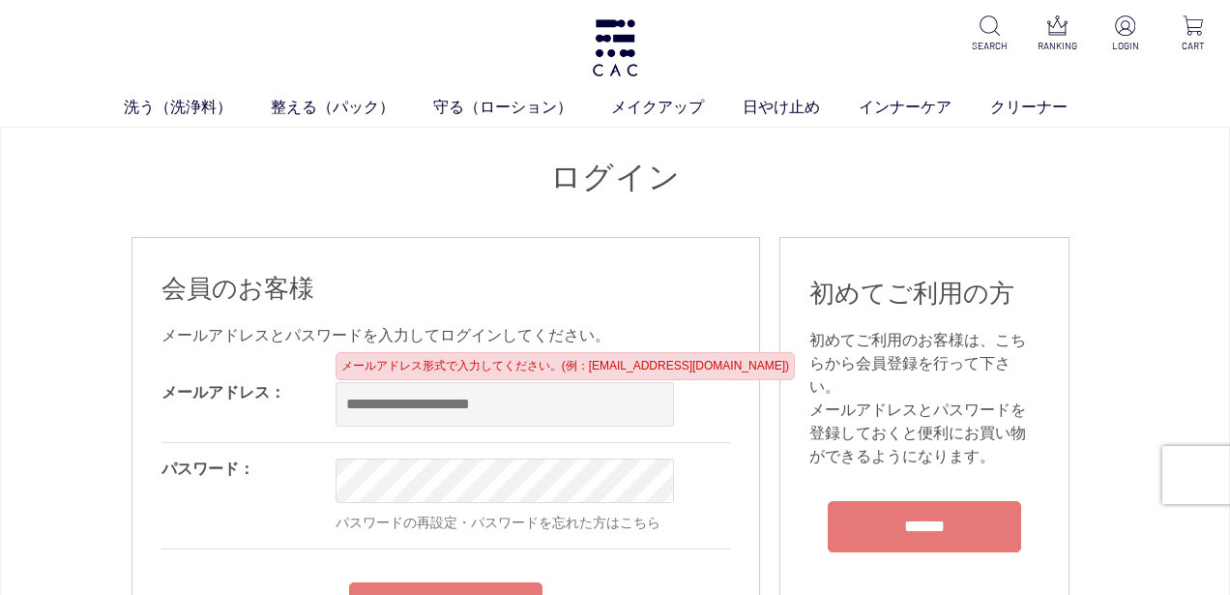 The width and height of the screenshot is (1230, 595). What do you see at coordinates (615, 47) in the screenshot?
I see `img: logo` at bounding box center [615, 47].